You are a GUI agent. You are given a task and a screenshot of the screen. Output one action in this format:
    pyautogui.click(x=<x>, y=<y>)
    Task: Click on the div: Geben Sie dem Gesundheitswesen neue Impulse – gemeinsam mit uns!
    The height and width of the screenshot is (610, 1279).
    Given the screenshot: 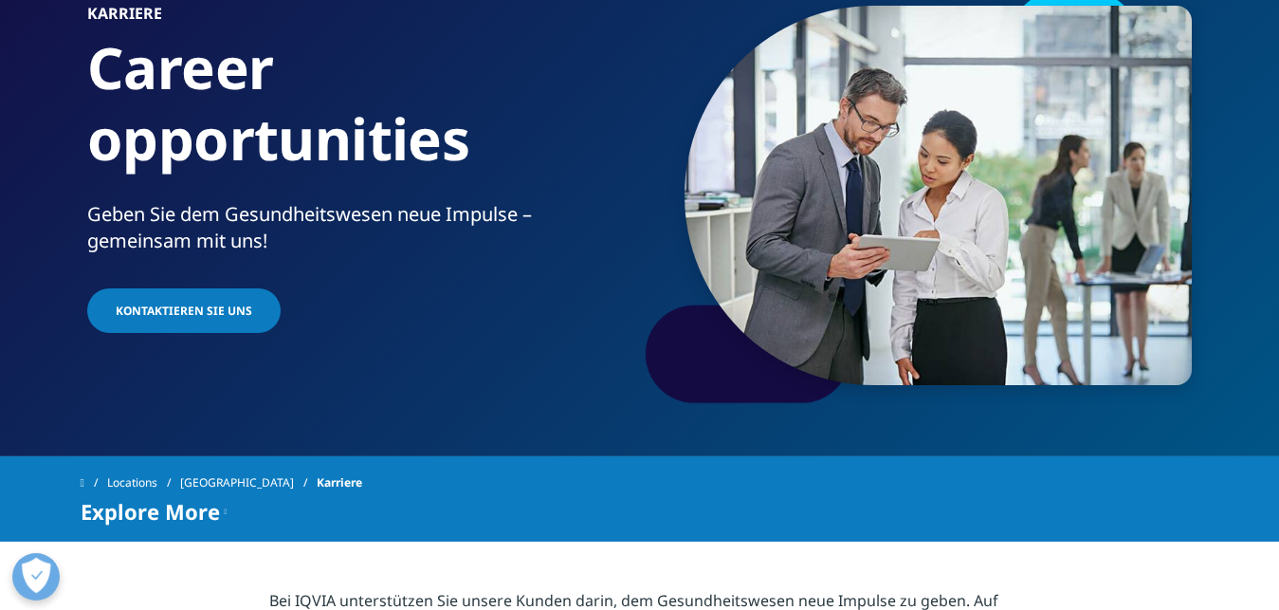 What is the action you would take?
    pyautogui.click(x=359, y=228)
    